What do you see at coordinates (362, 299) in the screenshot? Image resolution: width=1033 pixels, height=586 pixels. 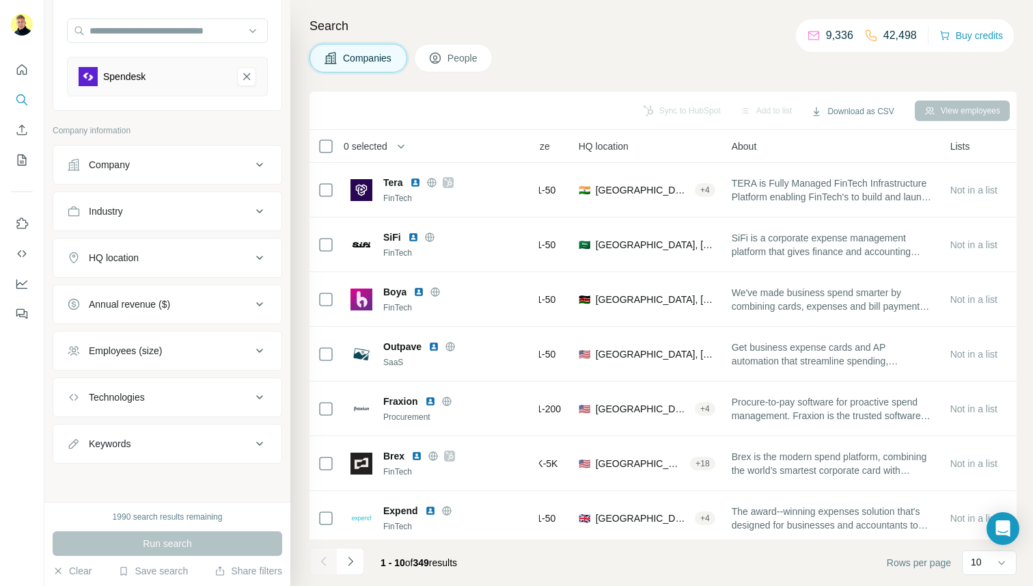 I see `img: Logo of Boya` at bounding box center [362, 299].